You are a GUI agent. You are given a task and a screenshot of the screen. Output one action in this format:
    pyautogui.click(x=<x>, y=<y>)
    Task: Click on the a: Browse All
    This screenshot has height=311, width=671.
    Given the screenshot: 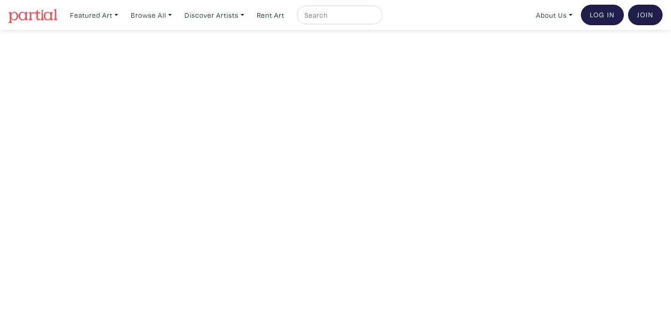 What is the action you would take?
    pyautogui.click(x=151, y=15)
    